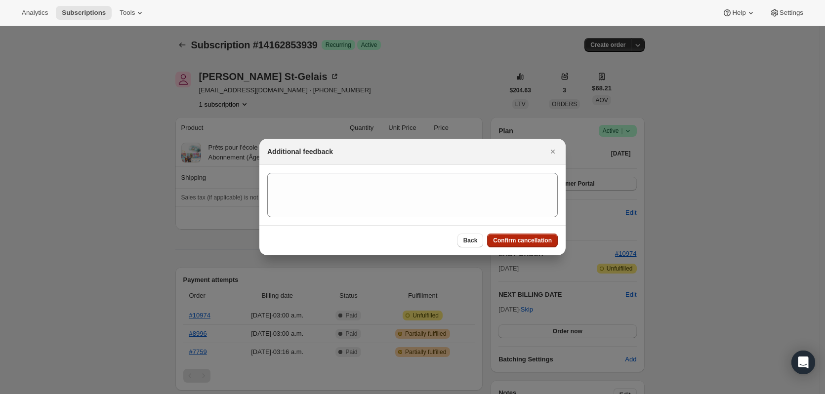  Describe the element at coordinates (127, 13) in the screenshot. I see `span: Tools` at that location.